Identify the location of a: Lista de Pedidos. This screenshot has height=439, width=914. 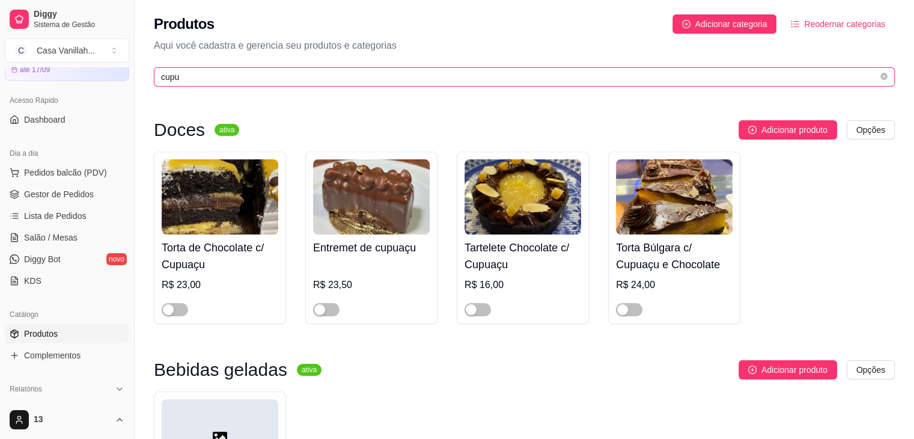
(67, 216).